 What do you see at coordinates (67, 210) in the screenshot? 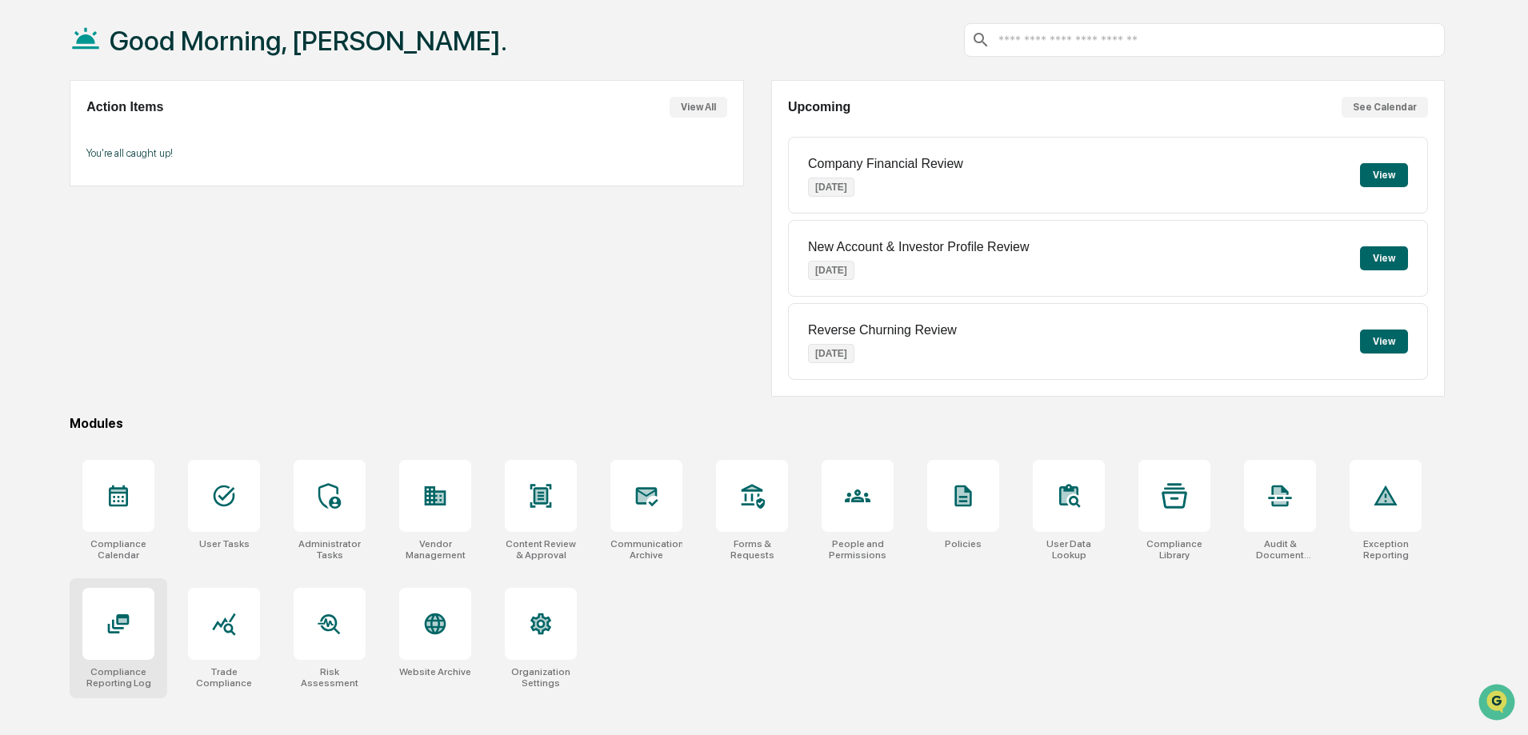
I see `span: Preclearance` at bounding box center [67, 210].